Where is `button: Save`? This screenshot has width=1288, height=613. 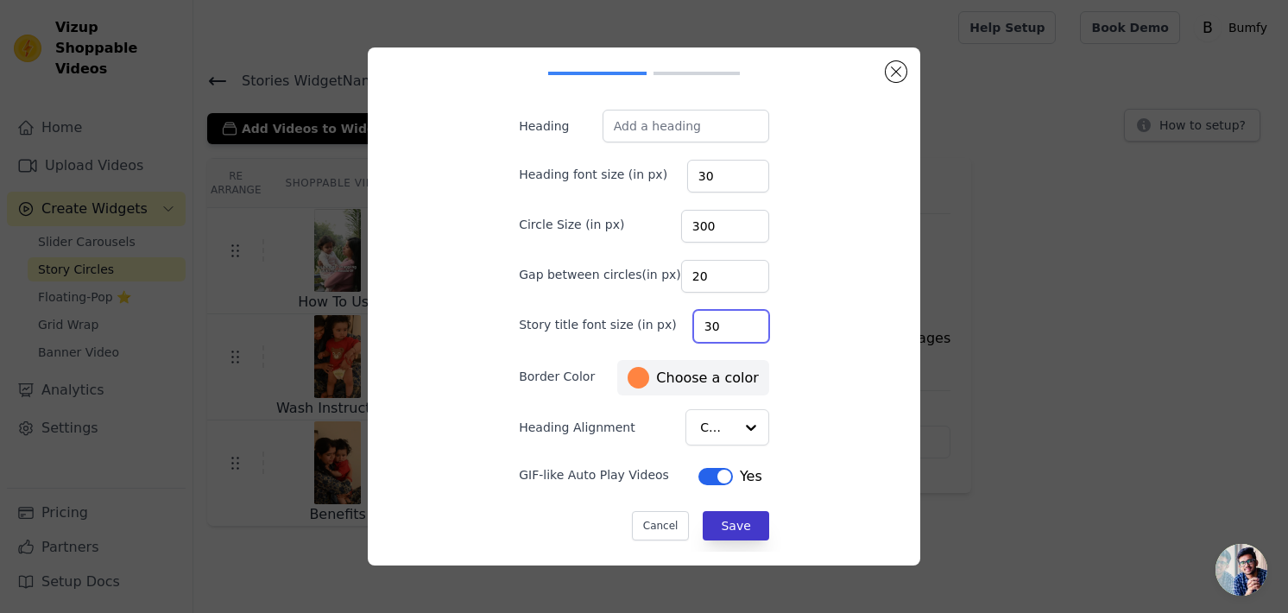
button: Save is located at coordinates (735, 526).